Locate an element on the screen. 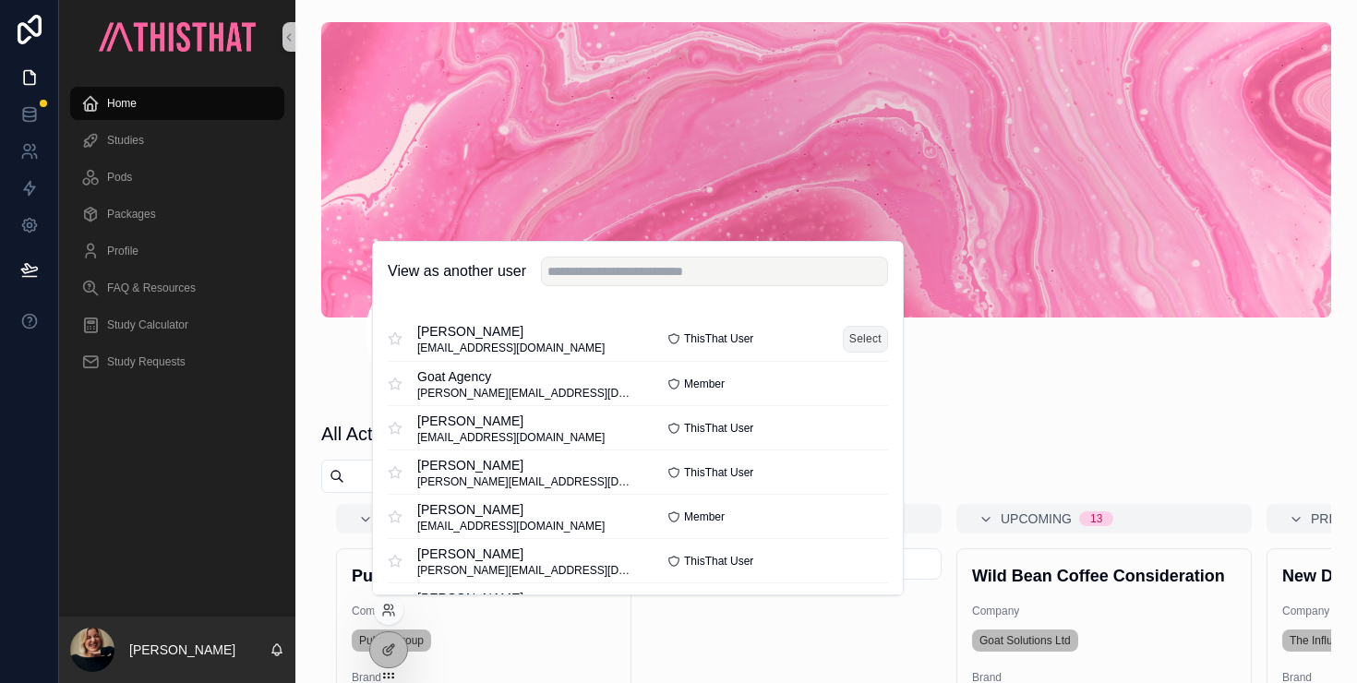 This screenshot has height=683, width=1357. a: FAQ & Resources is located at coordinates (177, 288).